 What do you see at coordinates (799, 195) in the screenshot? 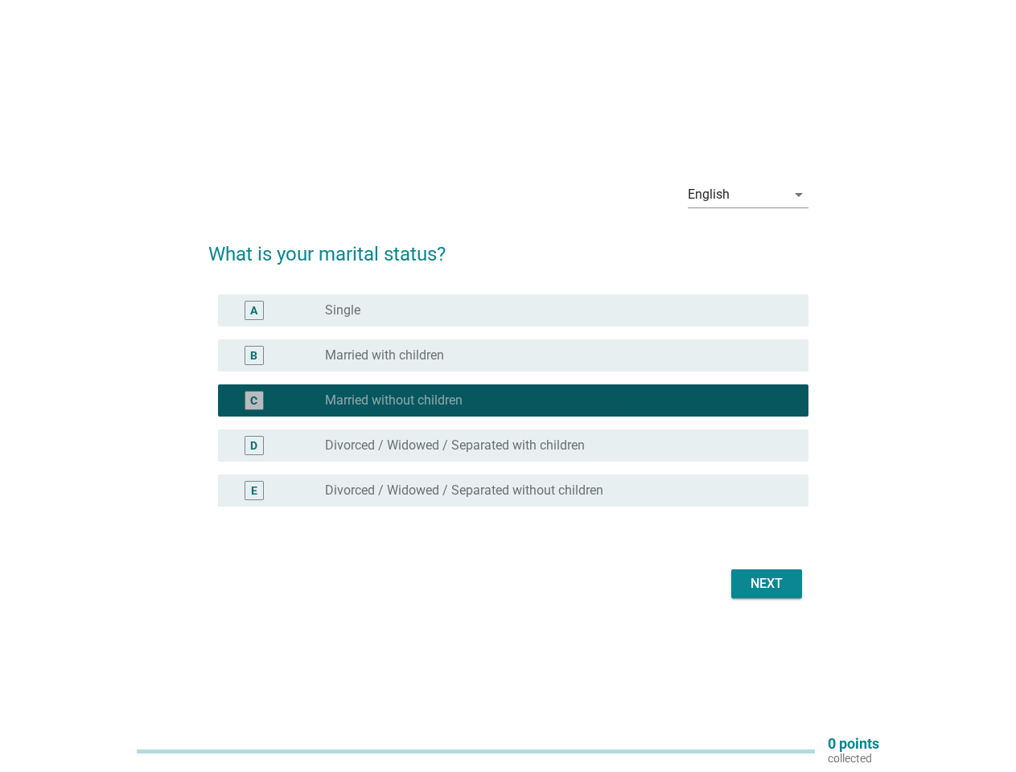
I see `i: arrow_drop_down` at bounding box center [799, 195].